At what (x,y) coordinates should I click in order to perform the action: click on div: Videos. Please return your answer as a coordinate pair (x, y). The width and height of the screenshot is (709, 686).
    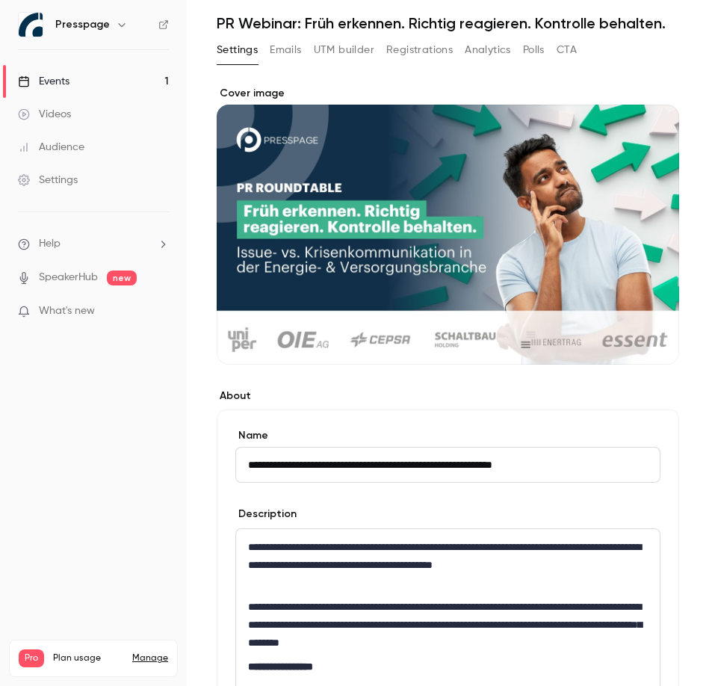
    Looking at the image, I should click on (44, 114).